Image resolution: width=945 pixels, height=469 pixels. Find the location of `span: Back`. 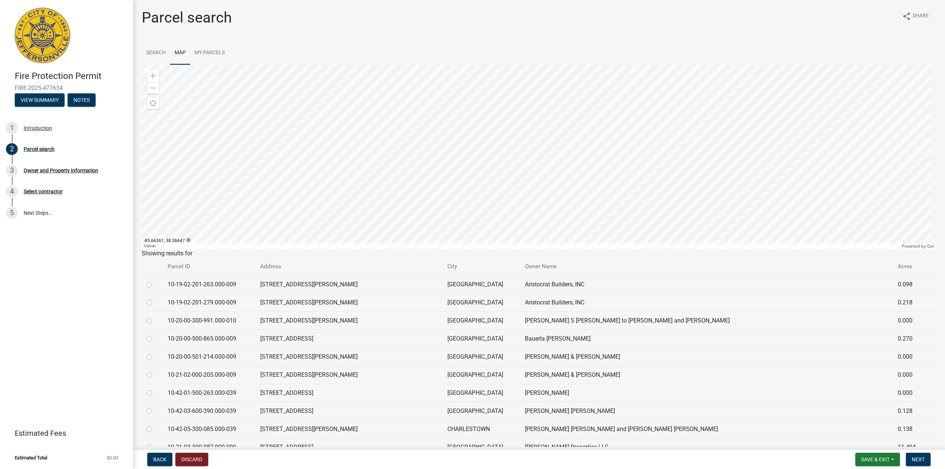

span: Back is located at coordinates (160, 459).